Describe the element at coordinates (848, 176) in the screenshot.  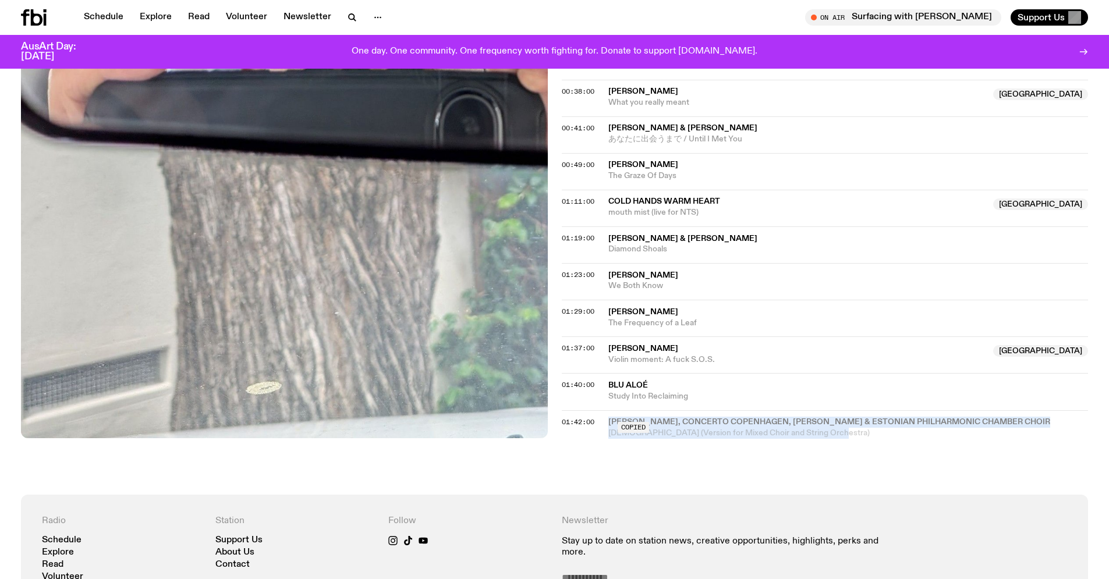
I see `span: The Graze Of Days` at that location.